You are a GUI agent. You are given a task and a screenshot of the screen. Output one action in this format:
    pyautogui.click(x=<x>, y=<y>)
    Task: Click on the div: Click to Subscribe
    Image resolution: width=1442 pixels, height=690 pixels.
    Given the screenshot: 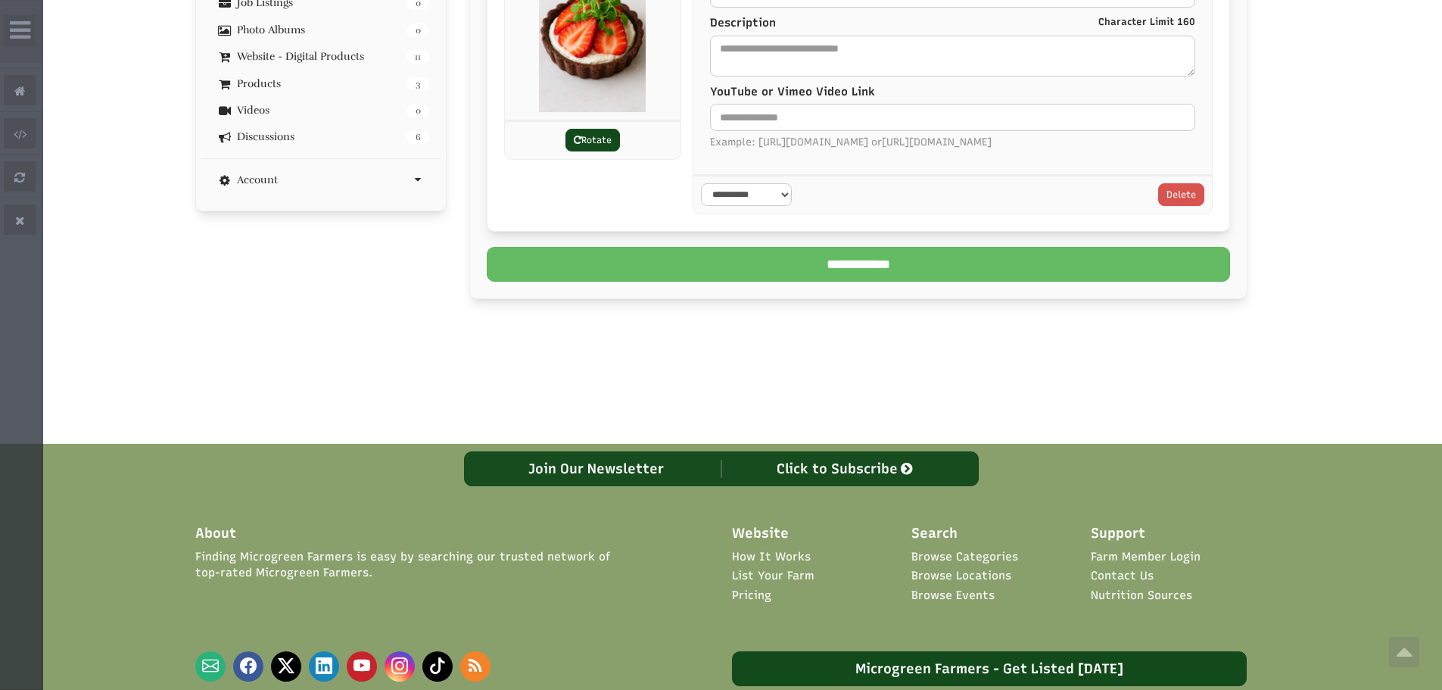 What is the action you would take?
    pyautogui.click(x=845, y=469)
    